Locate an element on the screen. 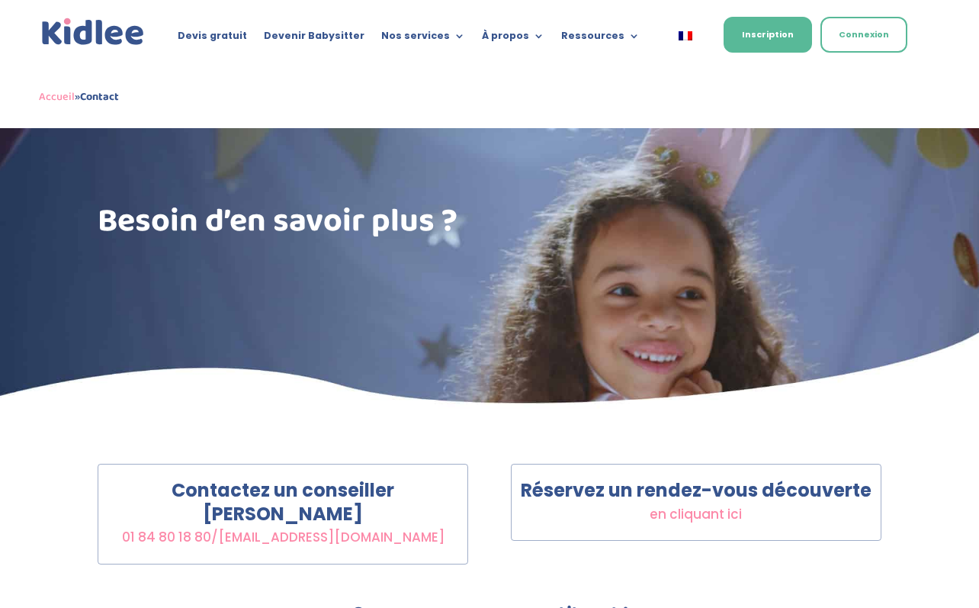 The width and height of the screenshot is (979, 608). img: Français is located at coordinates (685, 36).